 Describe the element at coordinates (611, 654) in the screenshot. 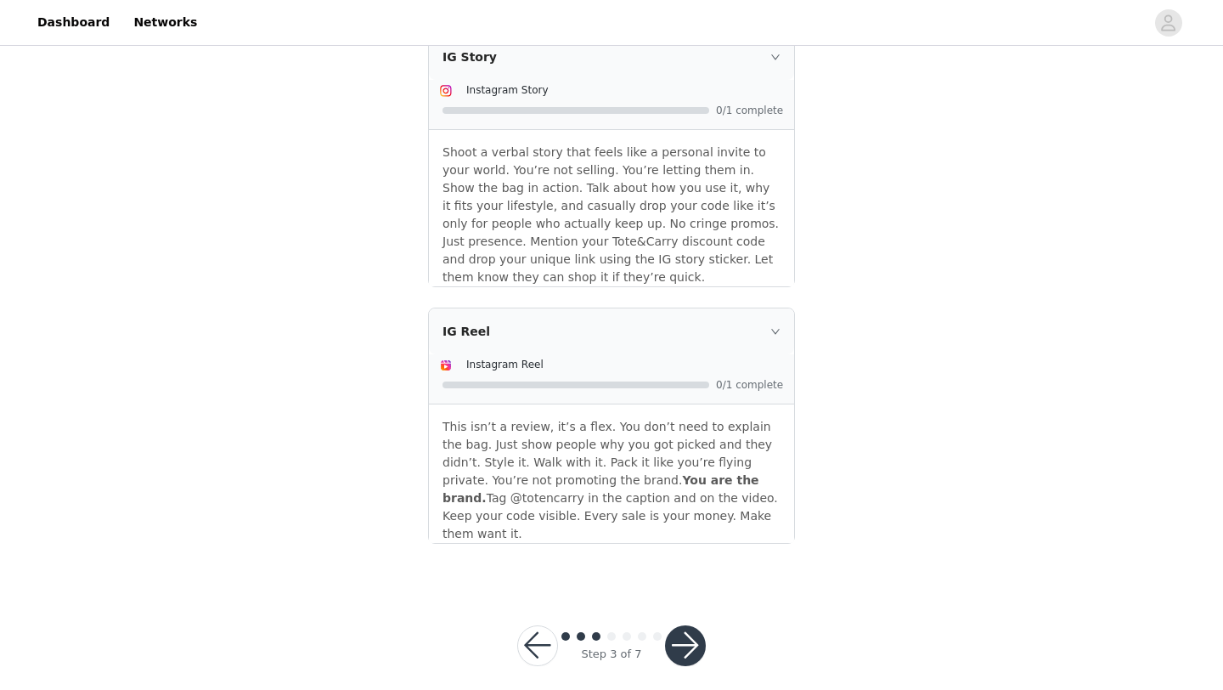

I see `div: Step 3 of 7` at that location.